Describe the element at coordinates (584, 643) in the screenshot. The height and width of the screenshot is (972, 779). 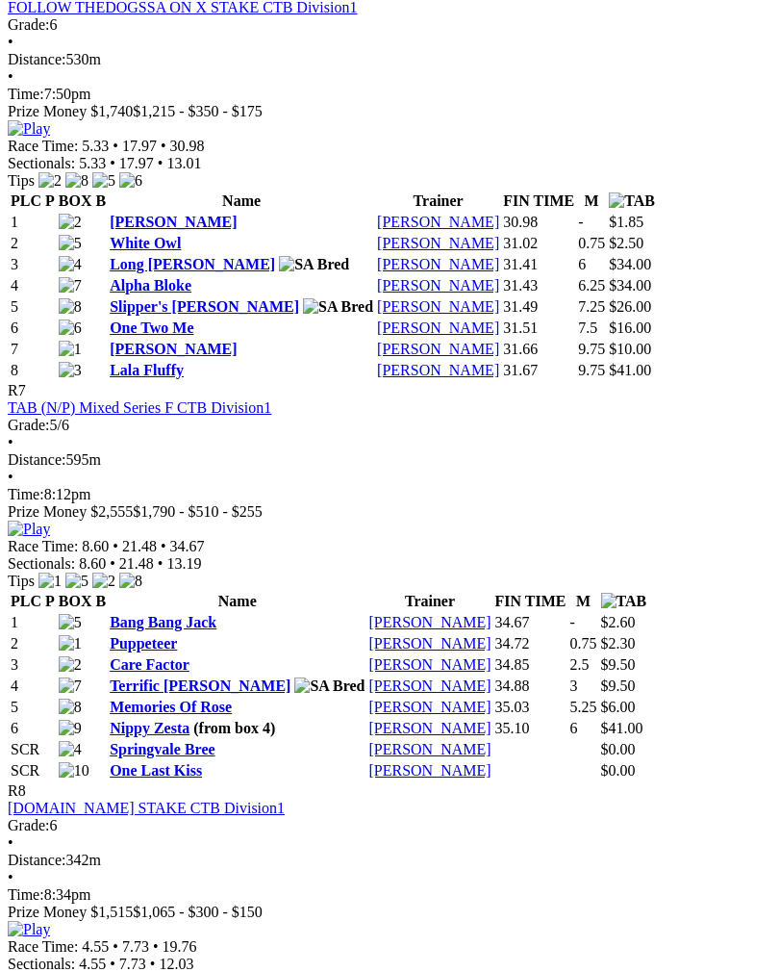
I see `text: 0.75` at that location.